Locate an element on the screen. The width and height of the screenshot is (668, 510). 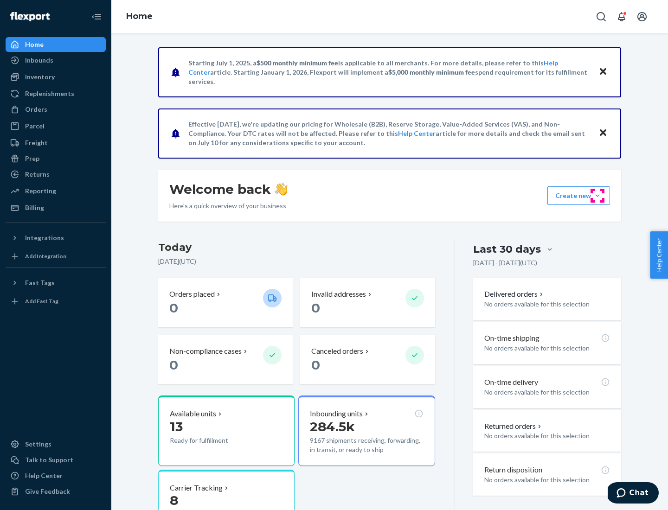
button: Available units13Ready for fulfillment is located at coordinates (226, 431).